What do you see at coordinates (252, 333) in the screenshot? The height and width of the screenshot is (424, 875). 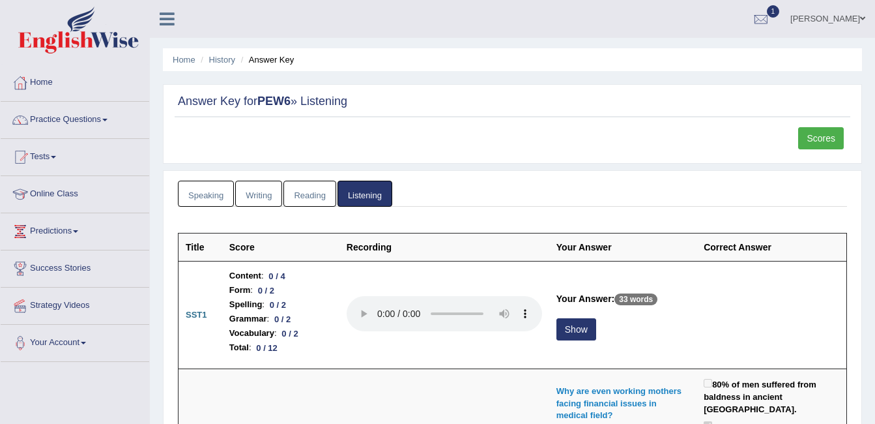 I see `b: Vocabulary` at bounding box center [252, 333].